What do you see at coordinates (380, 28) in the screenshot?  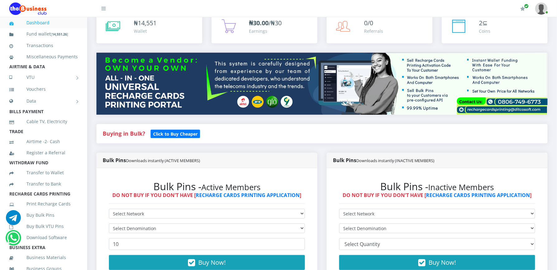 I see `a: 0/0 Referrals` at bounding box center [380, 28].